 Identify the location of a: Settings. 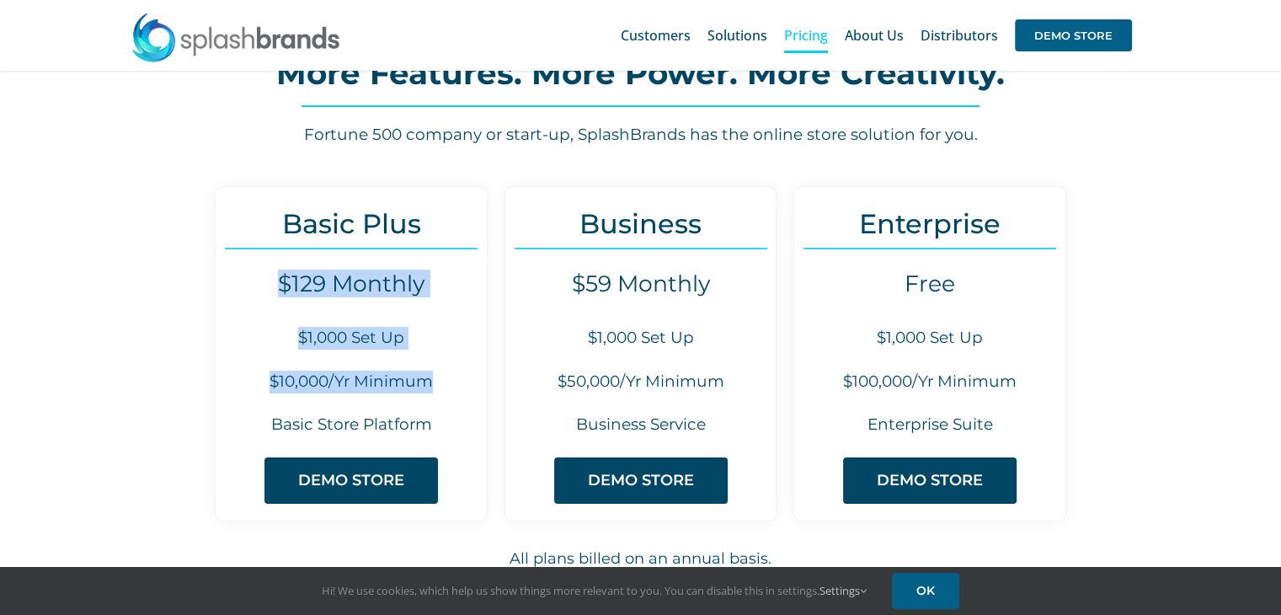
(843, 591).